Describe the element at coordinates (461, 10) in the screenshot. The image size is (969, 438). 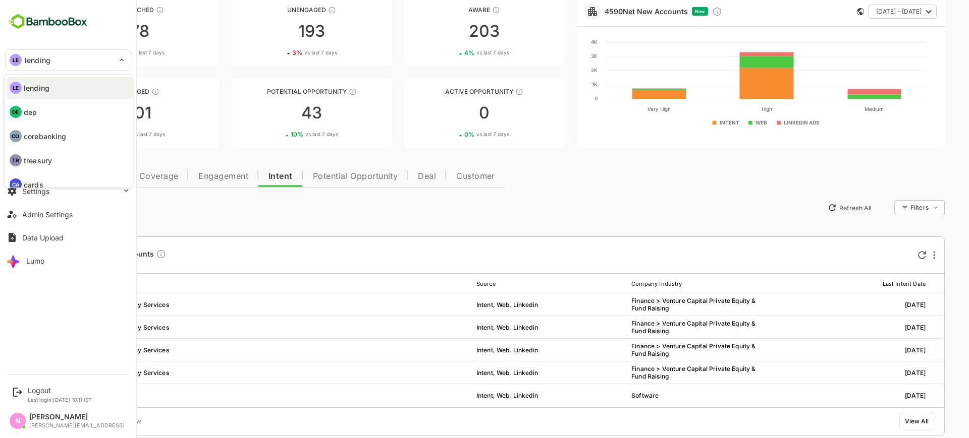
I see `div: These accounts have just entered the buying cycle and need further nurturing` at that location.